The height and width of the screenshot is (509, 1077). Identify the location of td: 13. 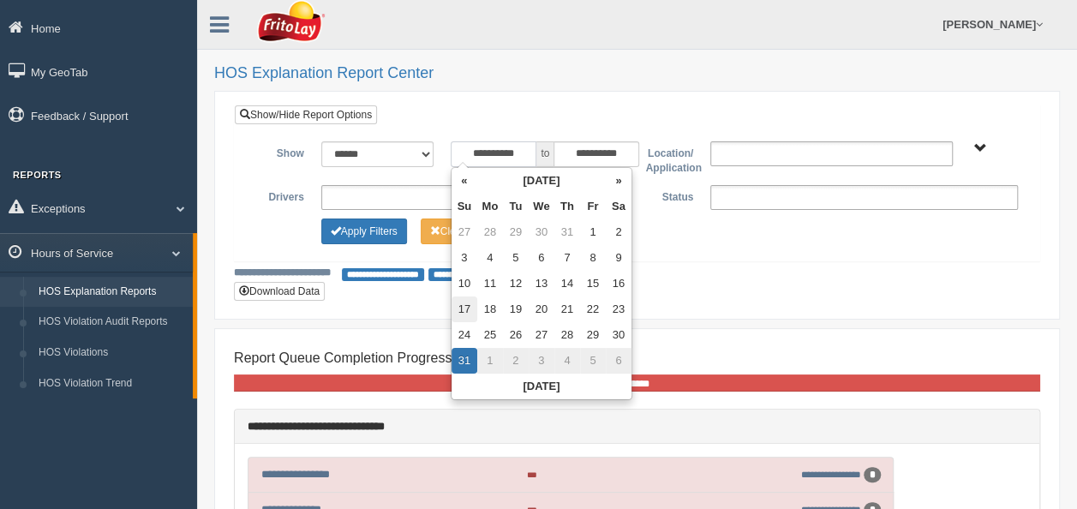
(542, 284).